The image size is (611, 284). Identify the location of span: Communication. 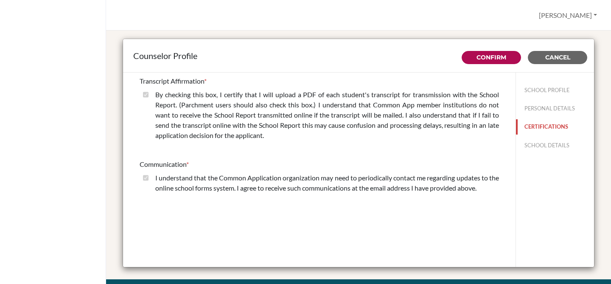
(163, 164).